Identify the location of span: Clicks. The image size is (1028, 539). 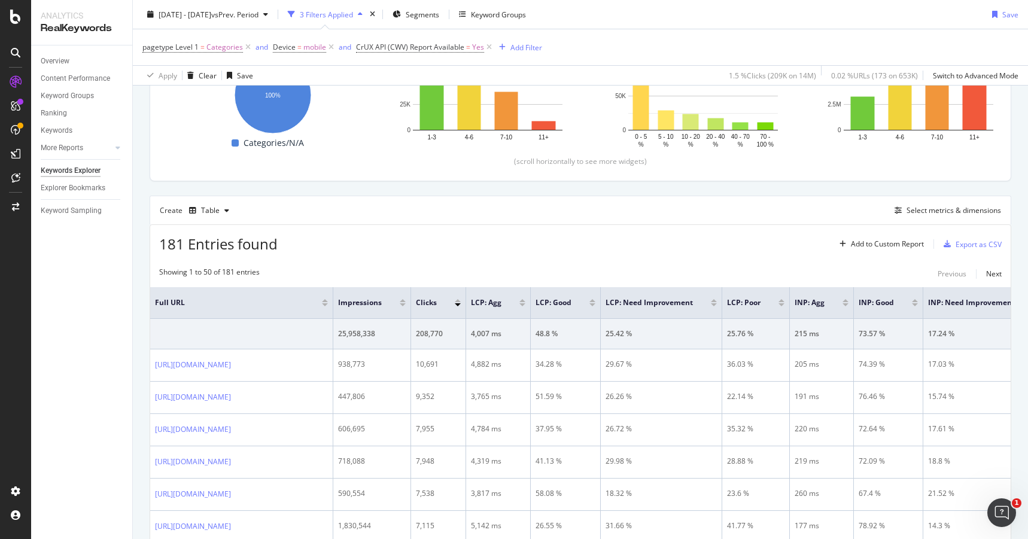
(426, 303).